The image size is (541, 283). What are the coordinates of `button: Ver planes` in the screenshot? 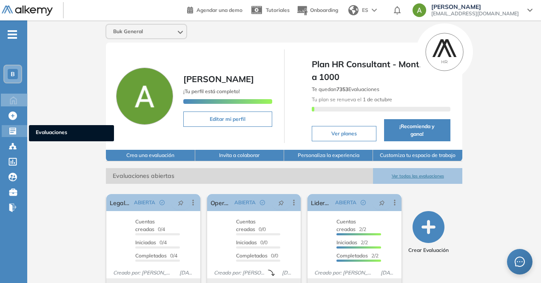 It's located at (344, 133).